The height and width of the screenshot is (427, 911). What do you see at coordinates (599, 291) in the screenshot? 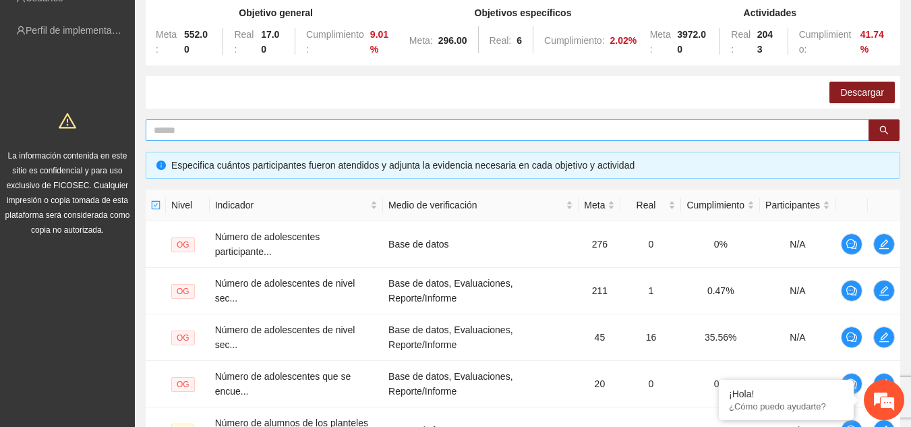
I see `td: 211` at bounding box center [599, 291].